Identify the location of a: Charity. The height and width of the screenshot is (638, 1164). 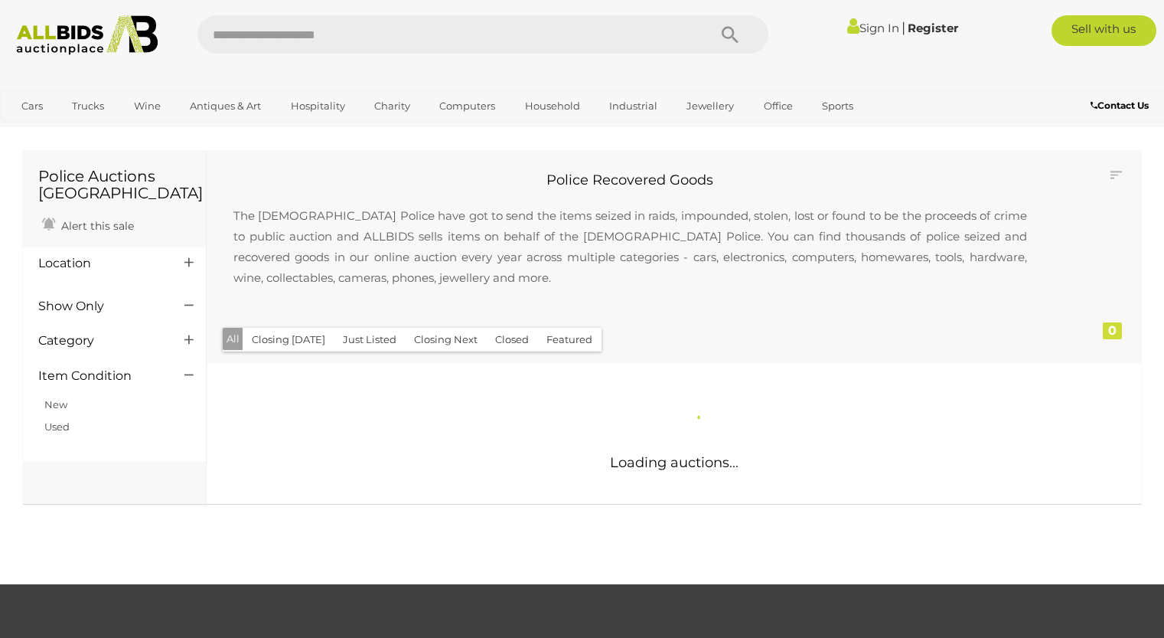
(392, 106).